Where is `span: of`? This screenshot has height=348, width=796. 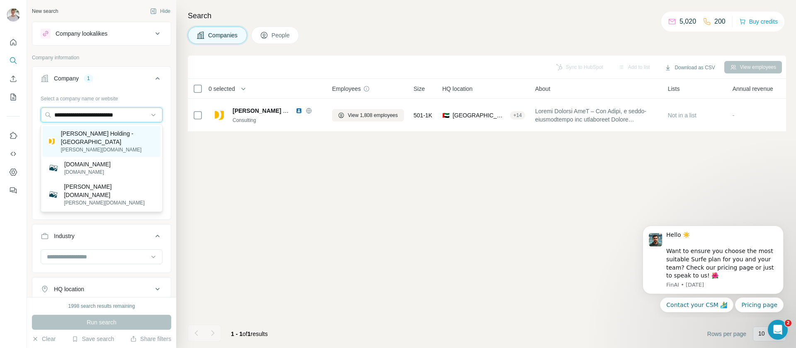
span: of is located at coordinates (245, 334).